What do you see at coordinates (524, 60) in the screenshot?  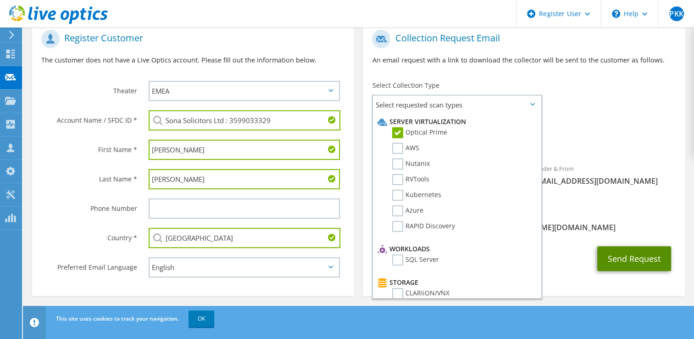 I see `p: An email request with a link to download the collector will be sent to the customer as follows.` at bounding box center [524, 60].